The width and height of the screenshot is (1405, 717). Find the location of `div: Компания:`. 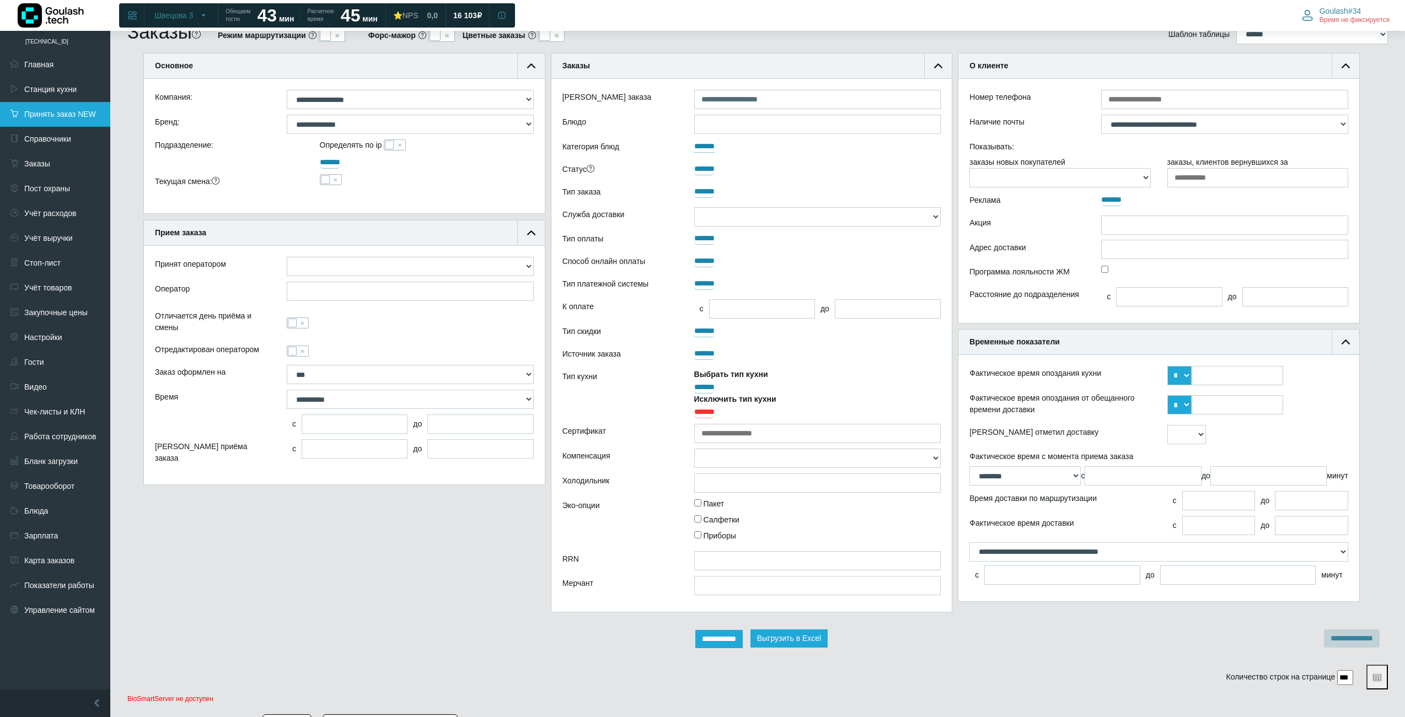

div: Компания: is located at coordinates (212, 99).